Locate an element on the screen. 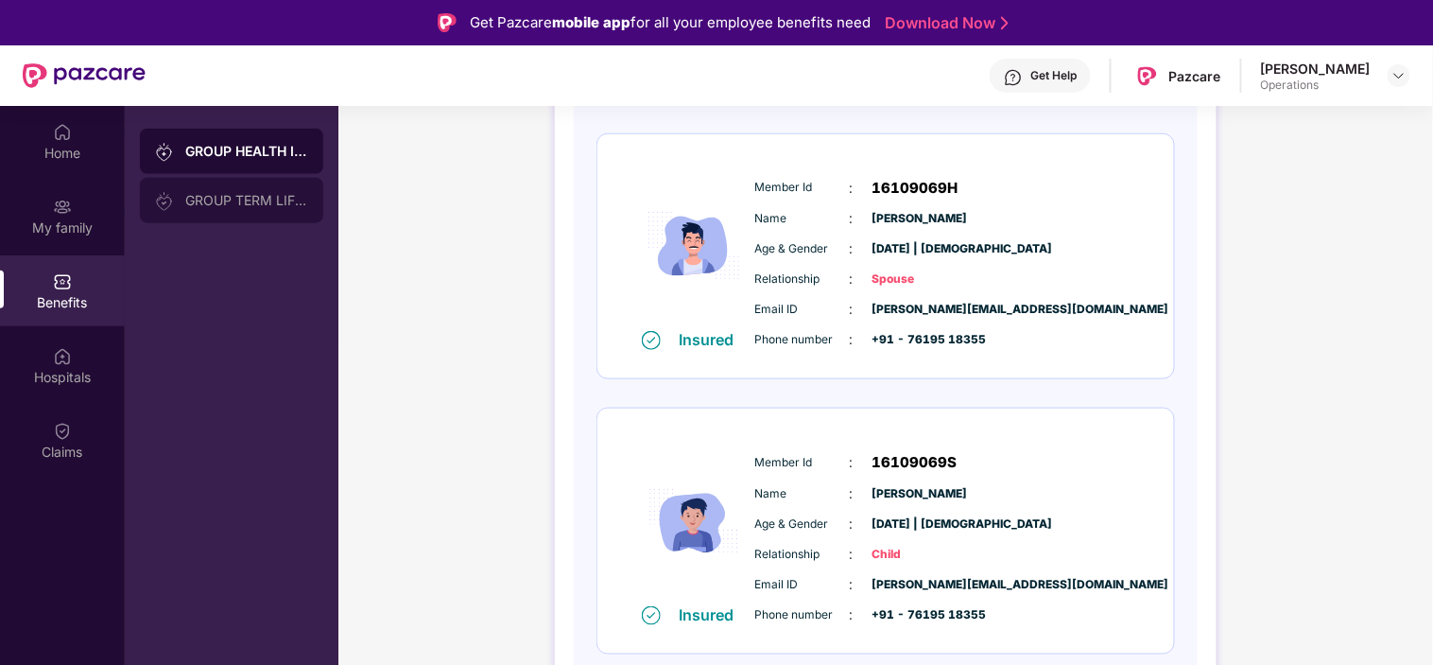 This screenshot has height=665, width=1433. strong: mobile app is located at coordinates (591, 22).